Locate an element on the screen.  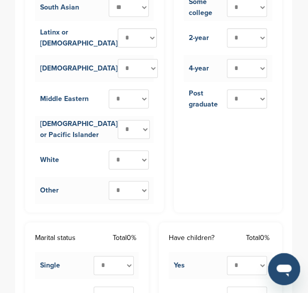
label: Have children? is located at coordinates (191, 238).